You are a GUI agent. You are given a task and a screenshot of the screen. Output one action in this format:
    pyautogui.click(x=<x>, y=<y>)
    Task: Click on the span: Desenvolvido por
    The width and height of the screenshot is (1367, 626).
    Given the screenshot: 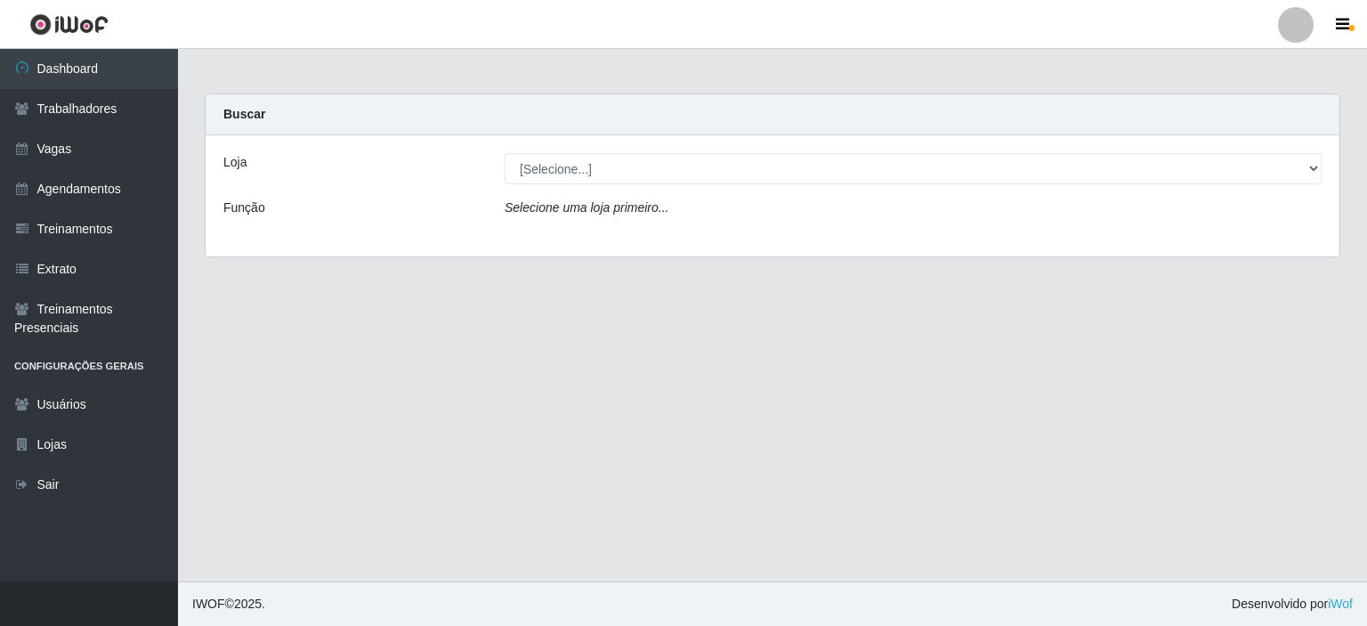 What is the action you would take?
    pyautogui.click(x=1292, y=603)
    